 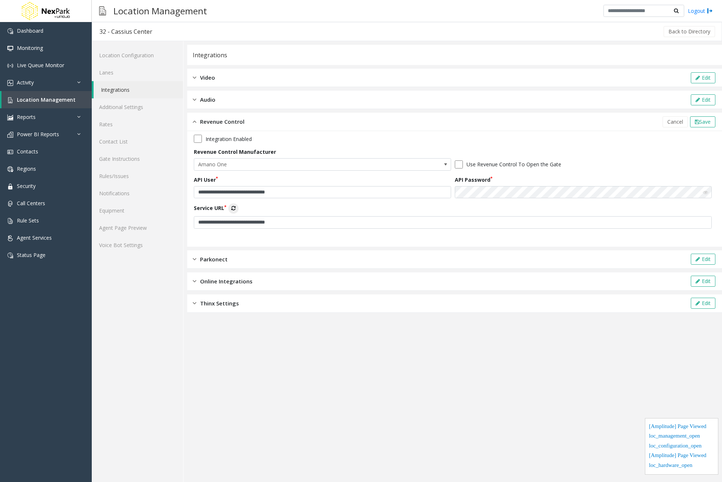 What do you see at coordinates (229, 139) in the screenshot?
I see `label: Integration Enabled` at bounding box center [229, 139].